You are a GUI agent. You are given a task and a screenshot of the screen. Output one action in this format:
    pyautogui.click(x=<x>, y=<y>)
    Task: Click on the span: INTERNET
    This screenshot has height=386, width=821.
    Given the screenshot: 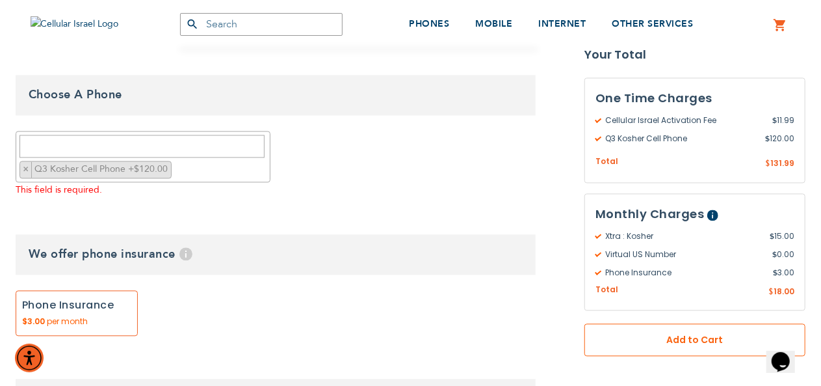 What is the action you would take?
    pyautogui.click(x=562, y=23)
    